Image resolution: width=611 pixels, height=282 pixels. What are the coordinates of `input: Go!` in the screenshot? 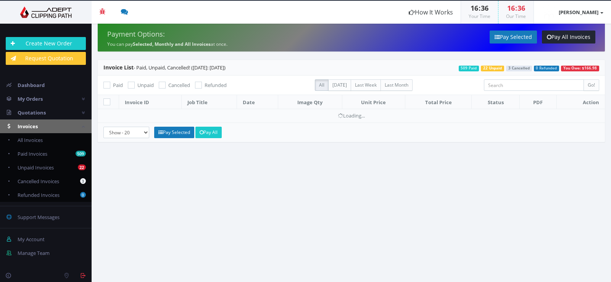 It's located at (591, 85).